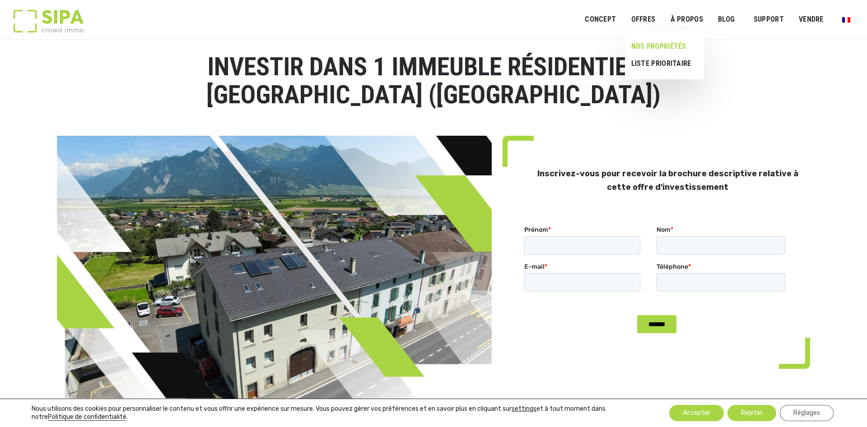 The image size is (867, 427). What do you see at coordinates (336, 413) in the screenshot?
I see `p: Nous utilisons des cookies pour personnaliser le contenu et vous offrir une expérience sur mesure...` at bounding box center [336, 413].